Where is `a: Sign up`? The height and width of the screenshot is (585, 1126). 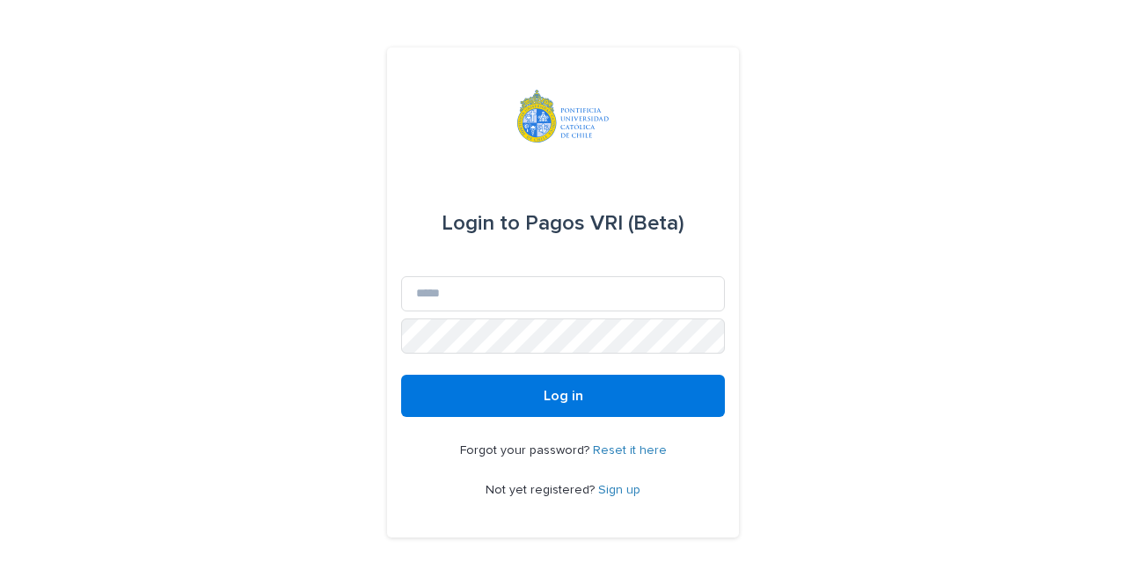 a: Sign up is located at coordinates (619, 490).